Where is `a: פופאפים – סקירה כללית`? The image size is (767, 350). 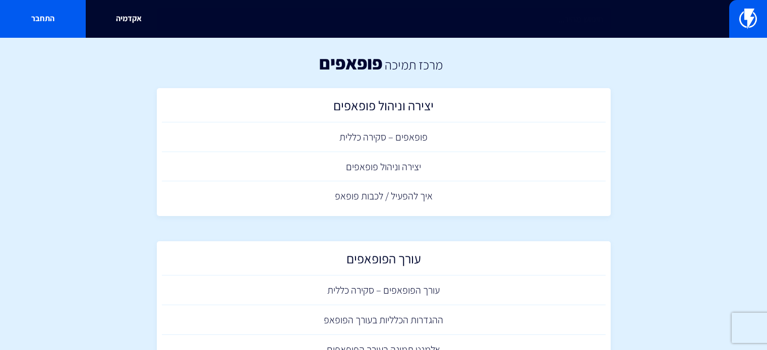 a: פופאפים – סקירה כללית is located at coordinates (384, 137).